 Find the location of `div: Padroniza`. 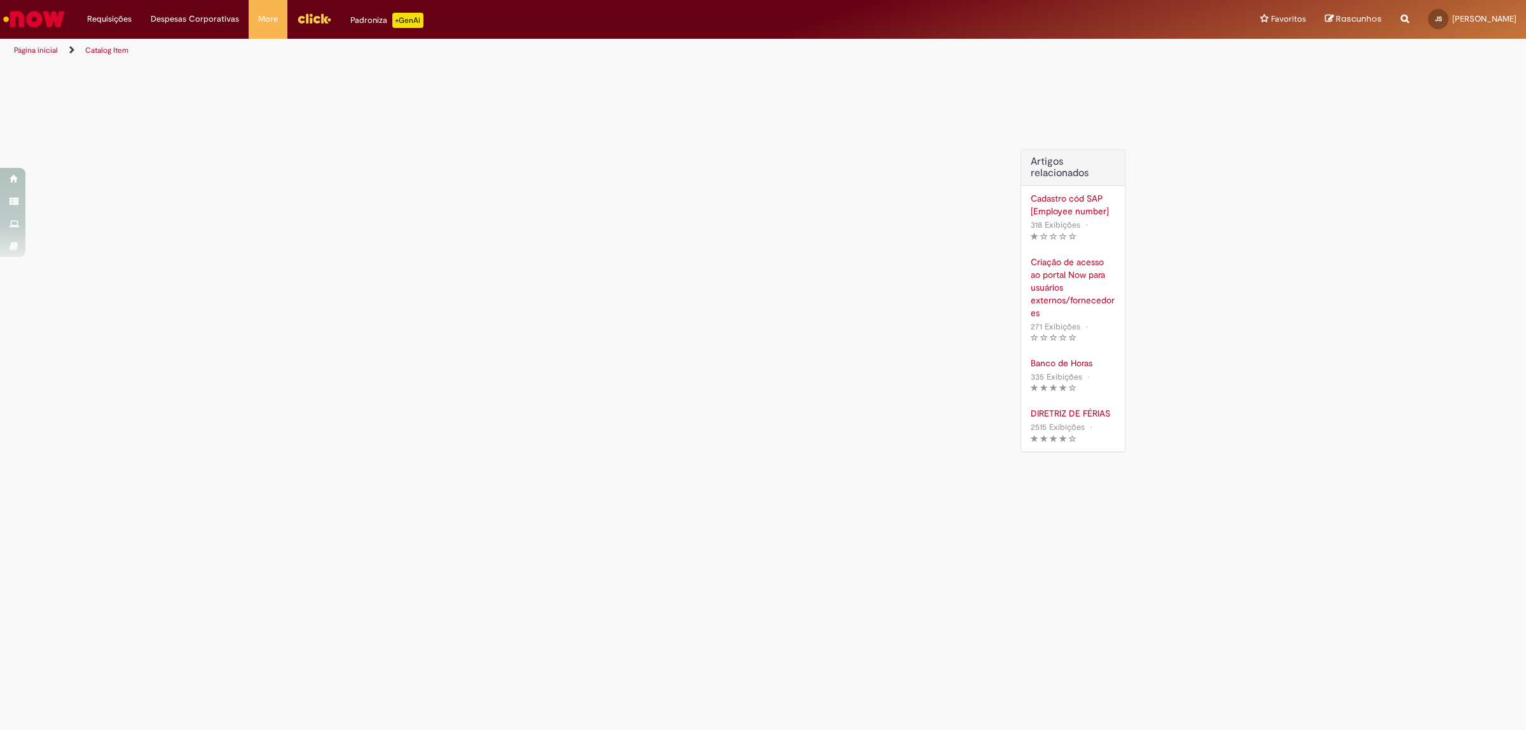

div: Padroniza is located at coordinates (387, 20).